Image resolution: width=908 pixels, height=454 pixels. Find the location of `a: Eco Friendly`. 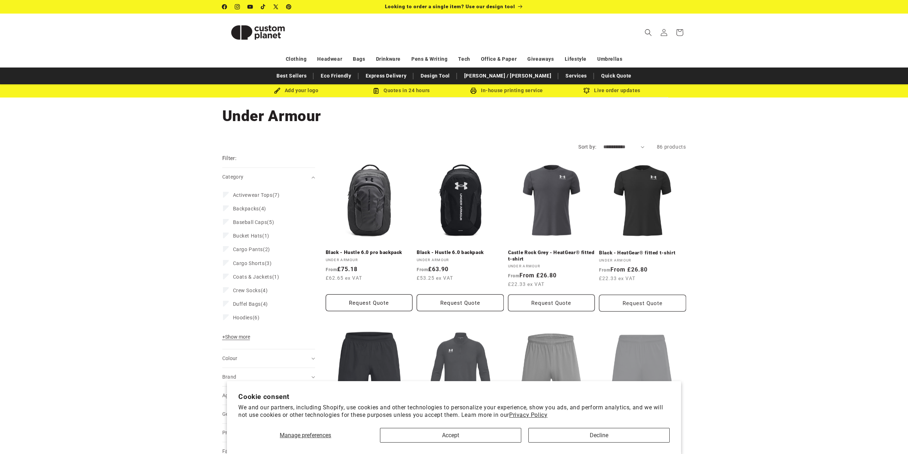

a: Eco Friendly is located at coordinates (336, 76).